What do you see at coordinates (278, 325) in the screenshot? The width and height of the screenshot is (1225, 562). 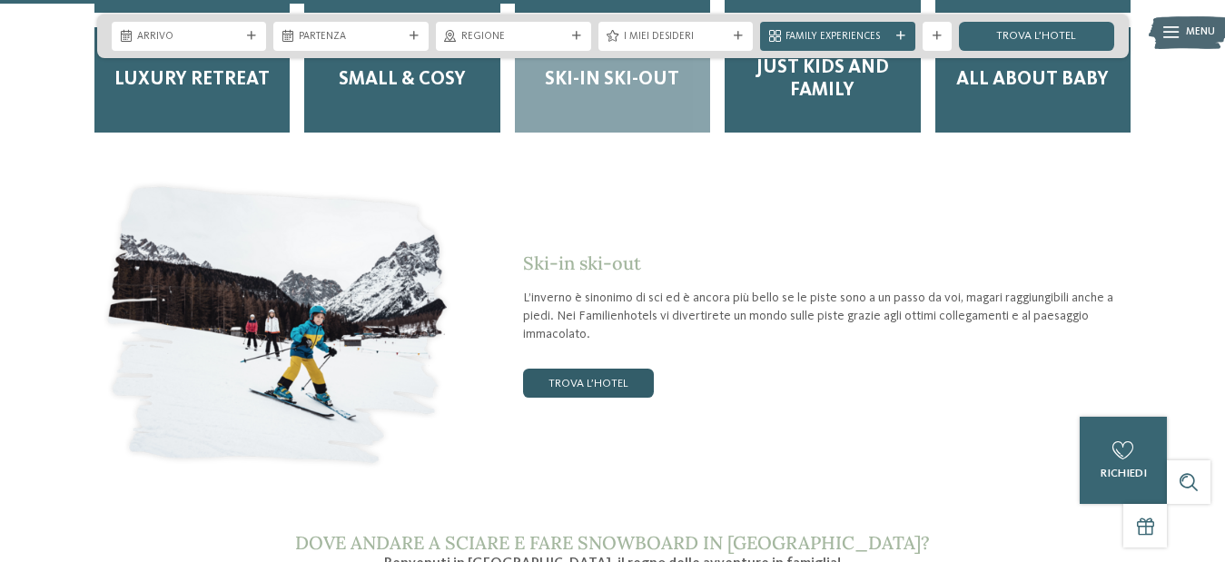 I see `img: Hotel sulle piste da sci per bambini: divertimento senza confini` at bounding box center [278, 325].